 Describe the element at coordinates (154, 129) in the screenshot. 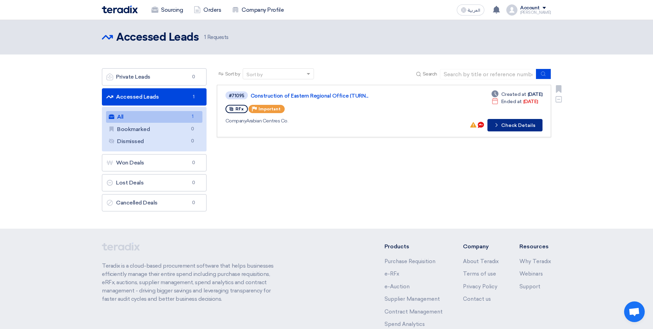

I see `a: Bookmarked` at that location.